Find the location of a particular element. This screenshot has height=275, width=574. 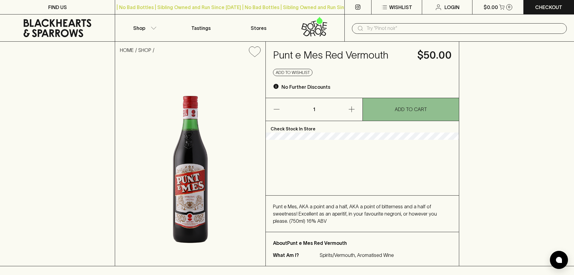

input: Try "Pinot noir" is located at coordinates (464, 28).